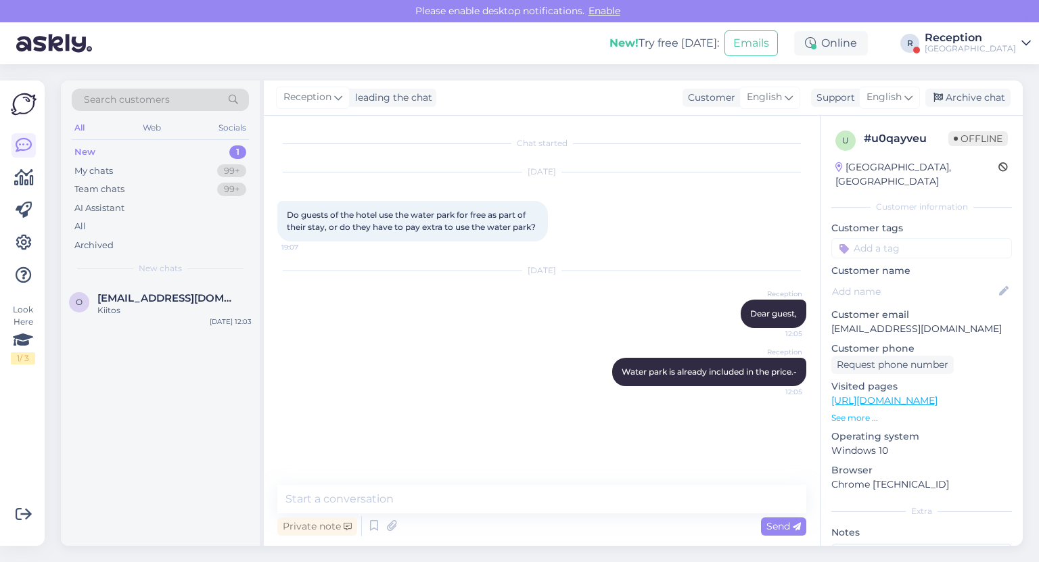 The width and height of the screenshot is (1039, 562). I want to click on input: Add name, so click(914, 292).